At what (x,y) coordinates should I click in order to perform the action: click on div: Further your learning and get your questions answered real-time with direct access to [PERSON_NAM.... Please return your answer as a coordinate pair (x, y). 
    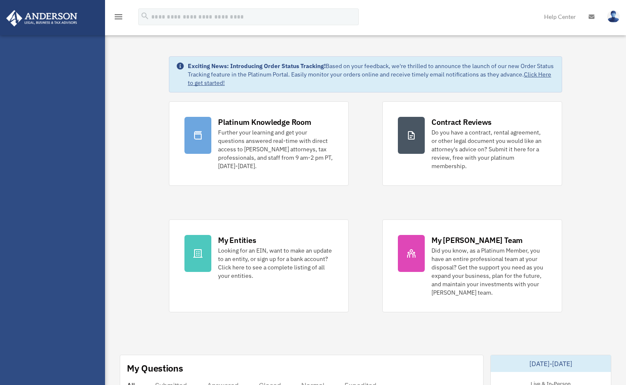
    Looking at the image, I should click on (276, 149).